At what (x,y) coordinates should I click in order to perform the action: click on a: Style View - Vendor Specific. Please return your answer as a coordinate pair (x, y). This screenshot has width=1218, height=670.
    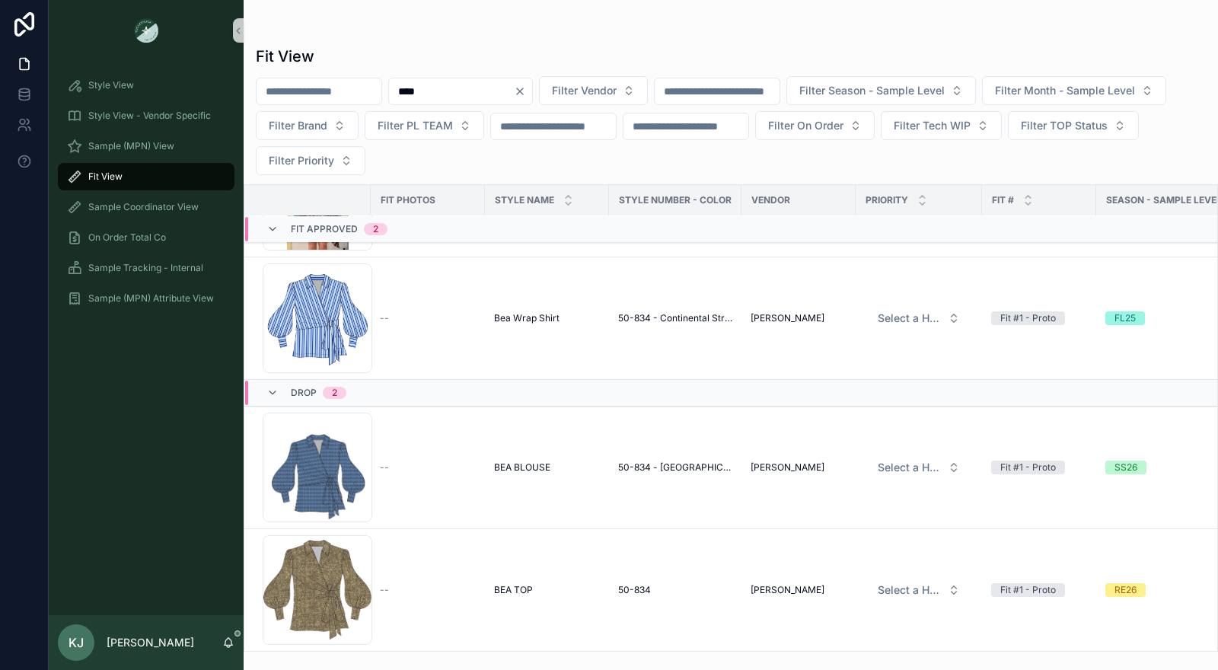
    Looking at the image, I should click on (146, 116).